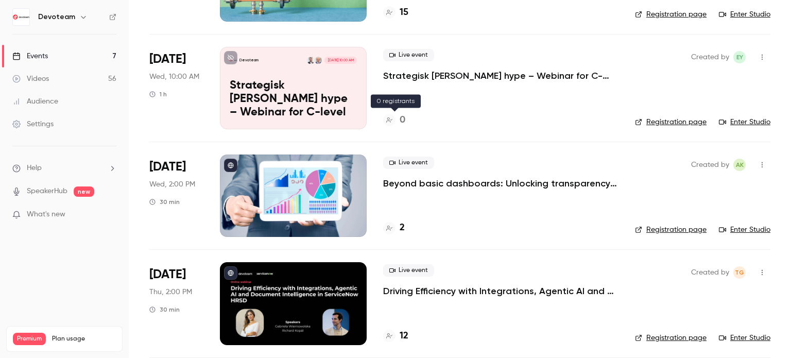 The height and width of the screenshot is (358, 791). What do you see at coordinates (176, 88) in the screenshot?
I see `div: Nov 5 Wed, 10:00 AM (Europe/Copenhagen)` at bounding box center [176, 88].